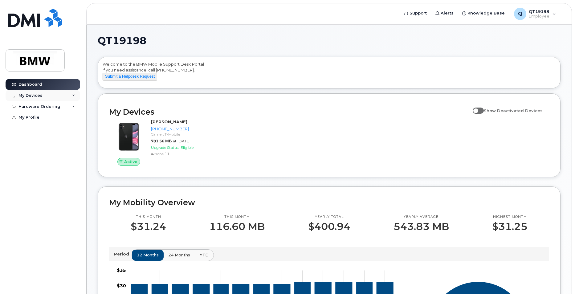 The width and height of the screenshot is (575, 294). I want to click on p: 116.60 MB, so click(237, 227).